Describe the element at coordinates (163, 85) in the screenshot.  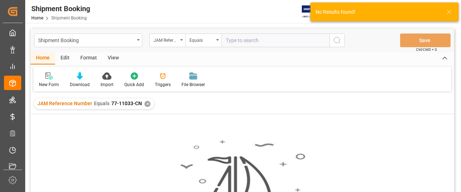
I see `div: Triggers` at that location.